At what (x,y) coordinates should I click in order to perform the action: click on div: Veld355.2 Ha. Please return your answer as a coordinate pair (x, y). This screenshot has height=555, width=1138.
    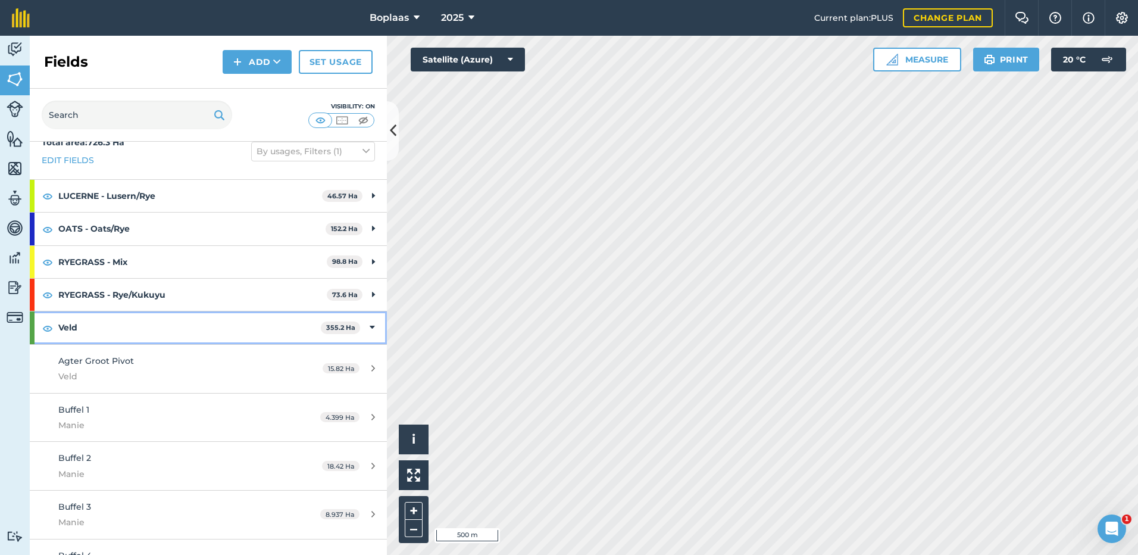
    Looking at the image, I should click on (208, 327).